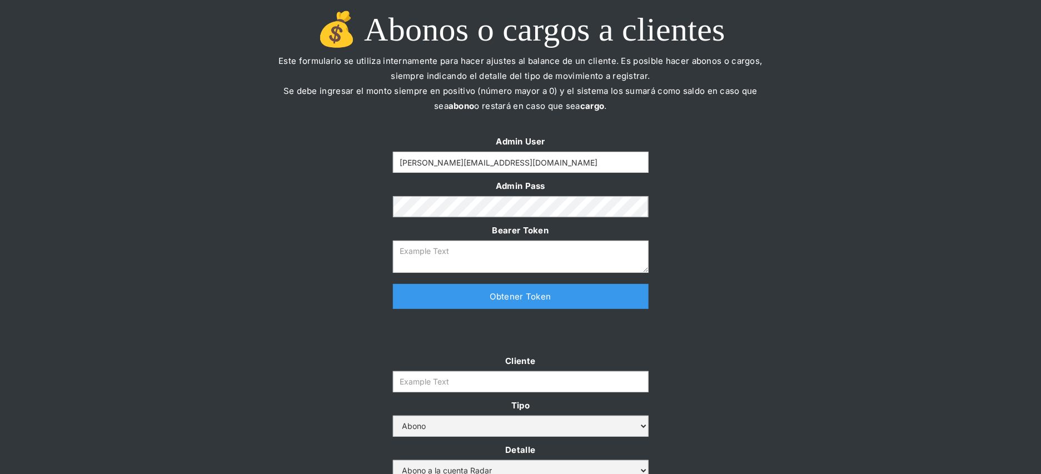 Image resolution: width=1041 pixels, height=474 pixels. I want to click on label: Tipo, so click(521, 405).